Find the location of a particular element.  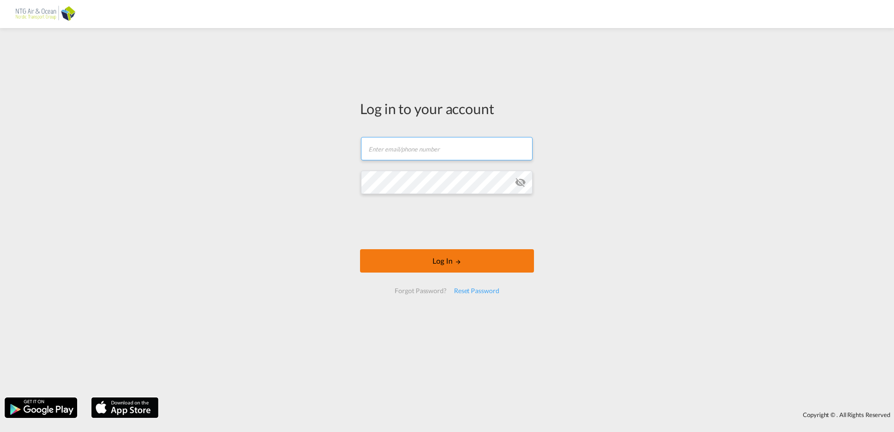

div: Forgot Password? is located at coordinates (421, 291).